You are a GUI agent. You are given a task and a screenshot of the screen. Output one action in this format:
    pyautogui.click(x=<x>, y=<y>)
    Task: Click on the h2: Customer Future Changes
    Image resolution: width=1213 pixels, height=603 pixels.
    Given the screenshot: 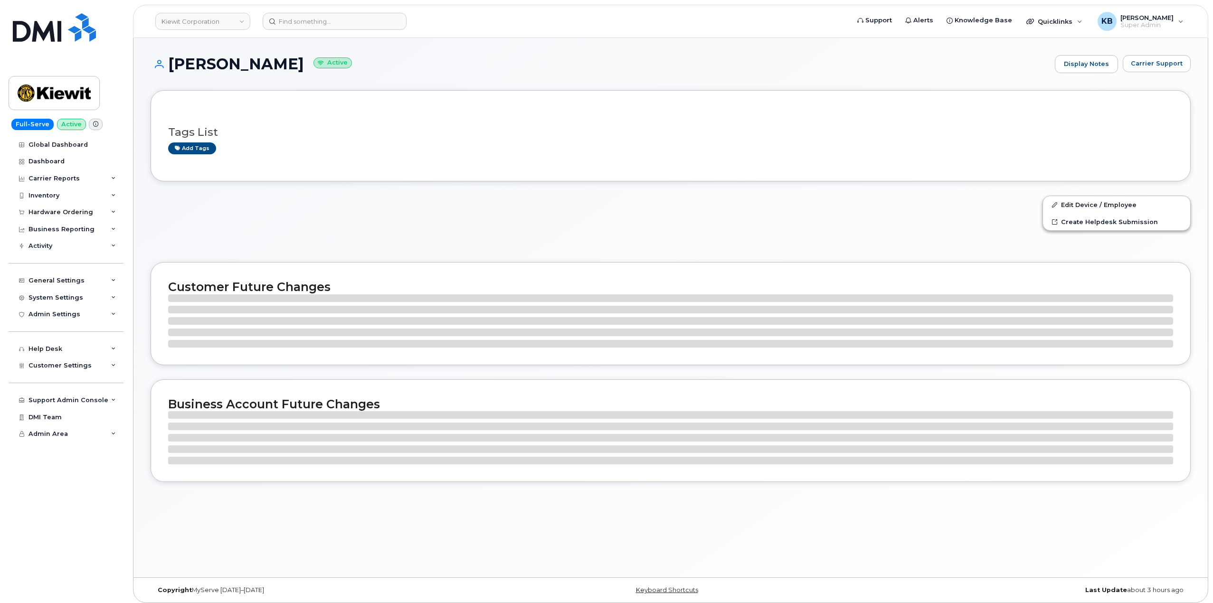 What is the action you would take?
    pyautogui.click(x=671, y=287)
    